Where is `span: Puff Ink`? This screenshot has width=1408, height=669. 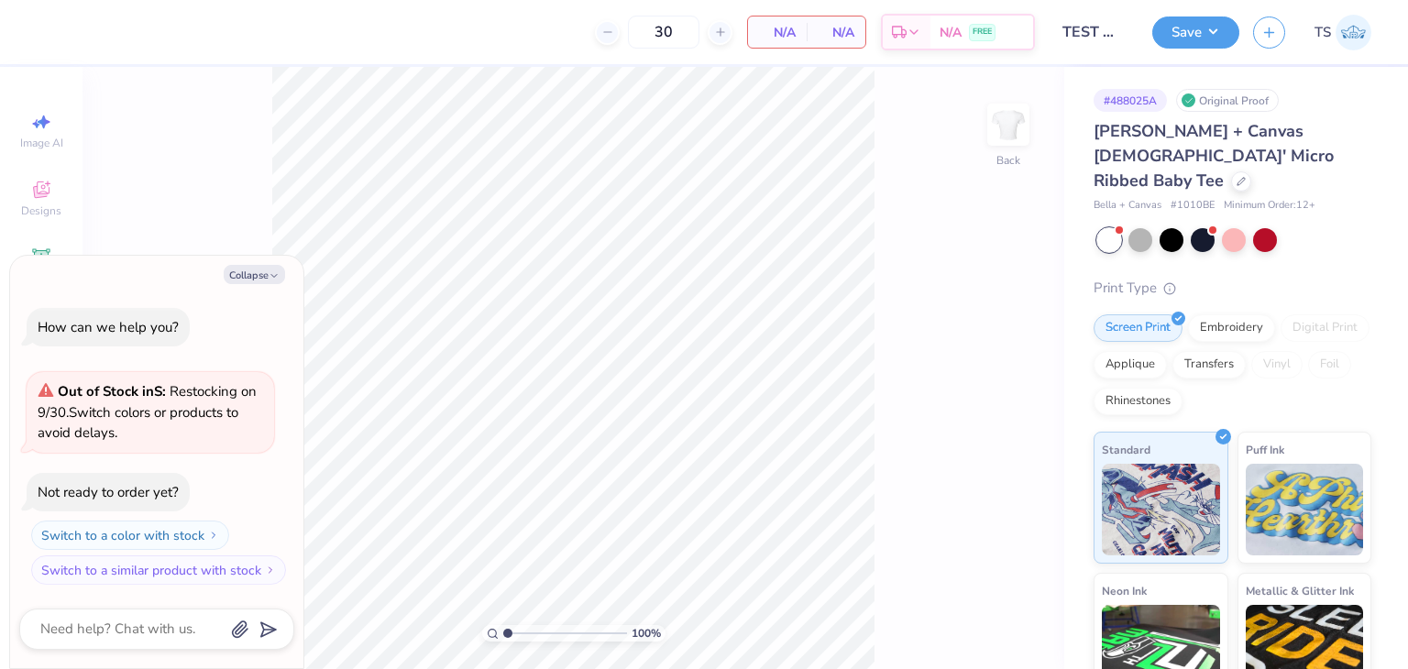 span: Puff Ink is located at coordinates (1265, 449).